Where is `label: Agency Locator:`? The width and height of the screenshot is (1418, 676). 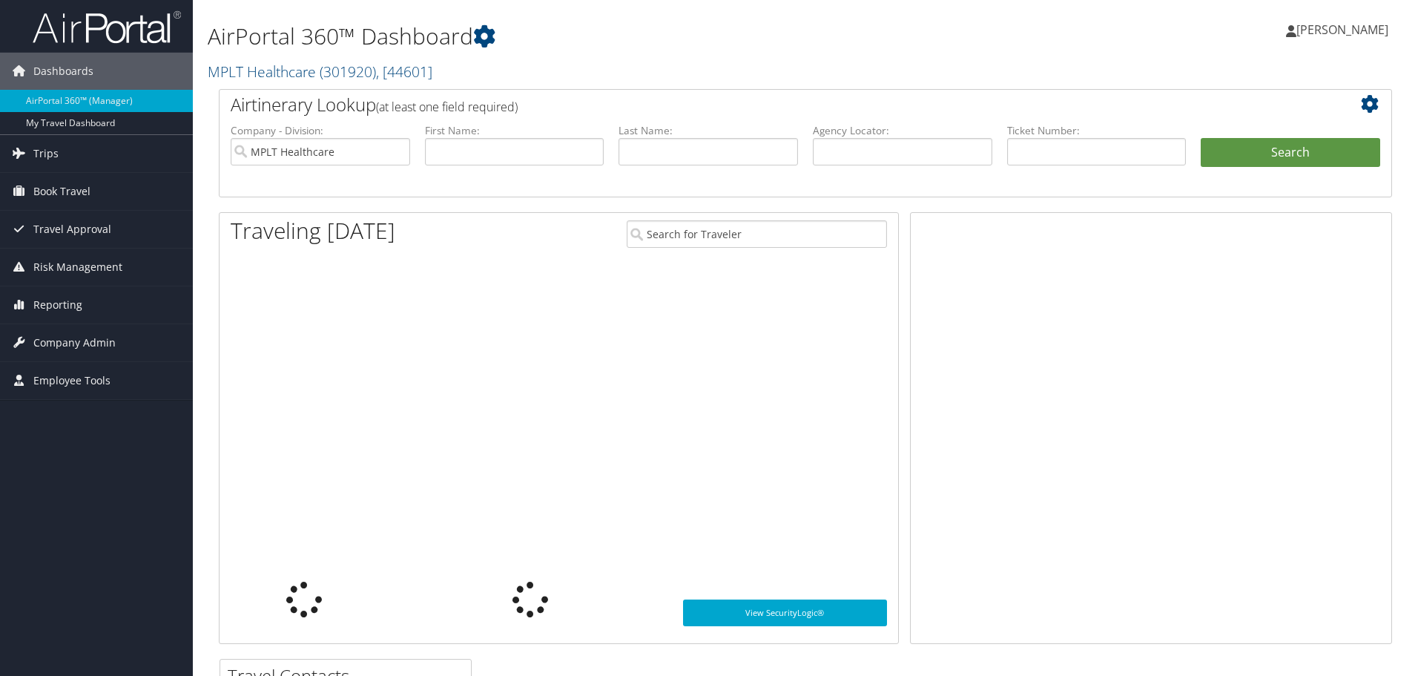 label: Agency Locator: is located at coordinates (903, 131).